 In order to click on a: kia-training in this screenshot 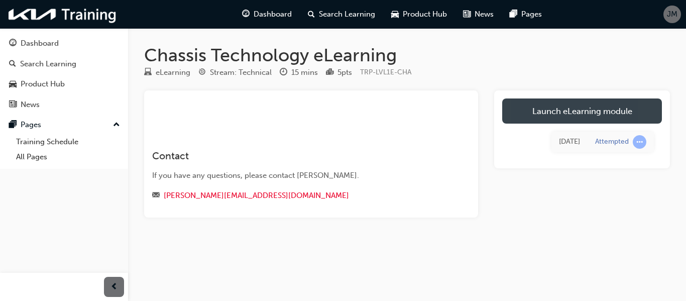, I will do `click(63, 14)`.